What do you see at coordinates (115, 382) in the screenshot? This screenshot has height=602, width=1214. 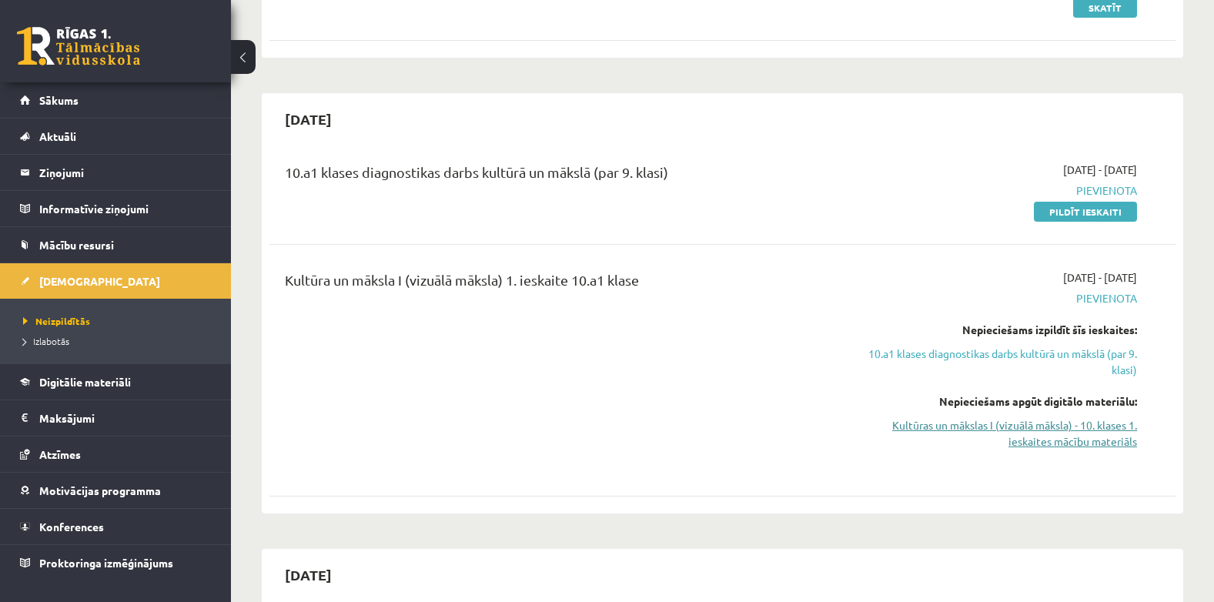 I see `a: Digitālie materiāli` at bounding box center [115, 382].